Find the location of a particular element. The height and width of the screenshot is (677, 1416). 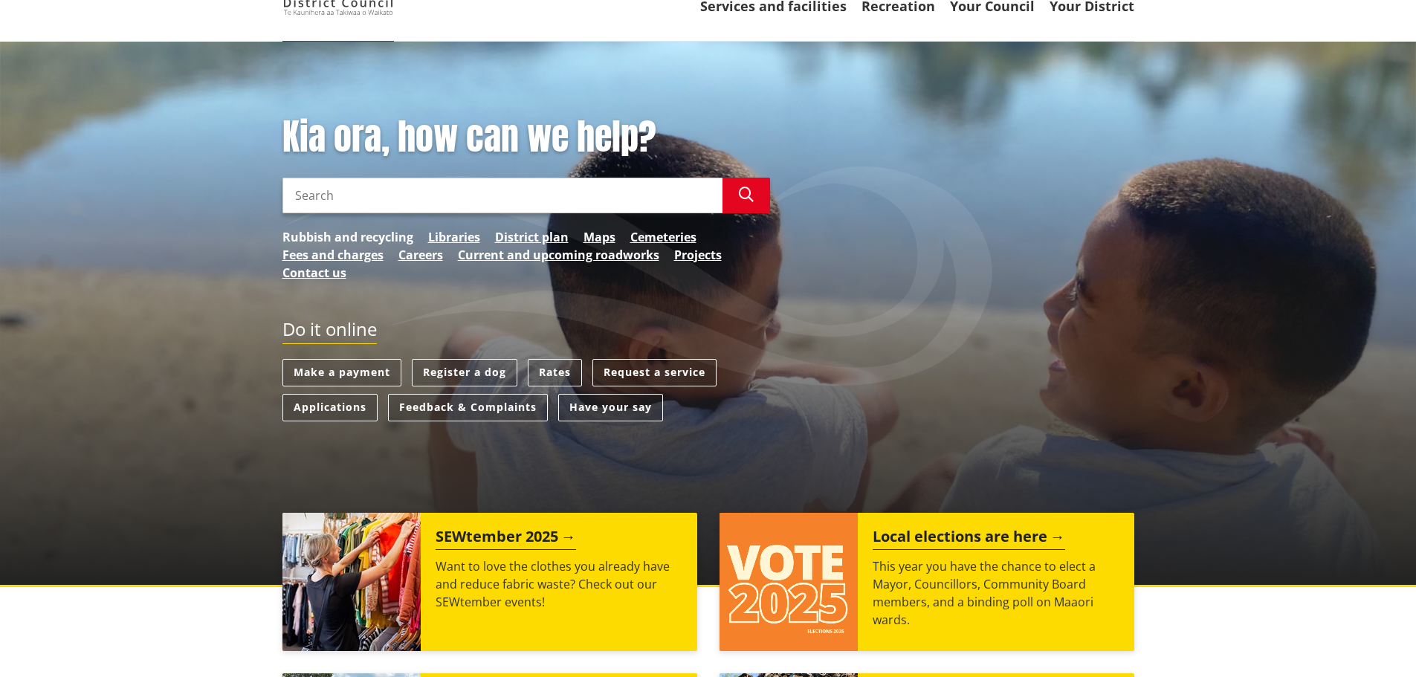

a: Rates is located at coordinates (554, 372).